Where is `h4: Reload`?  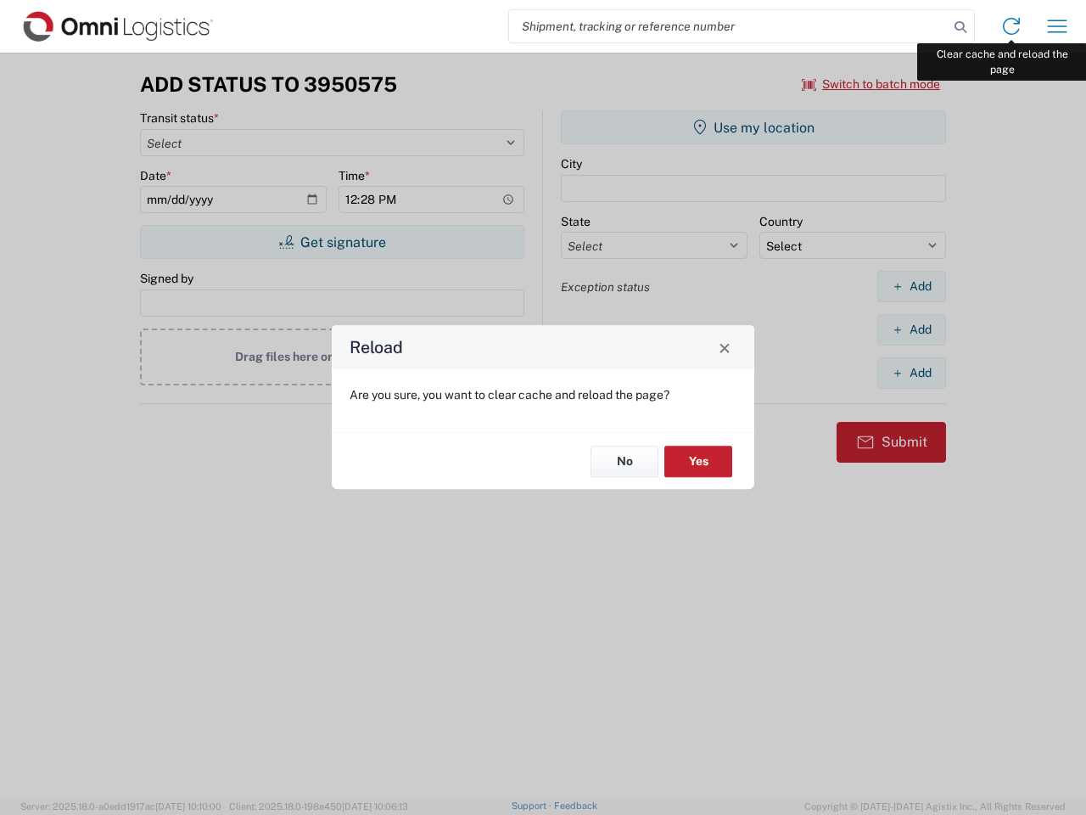 h4: Reload is located at coordinates (376, 347).